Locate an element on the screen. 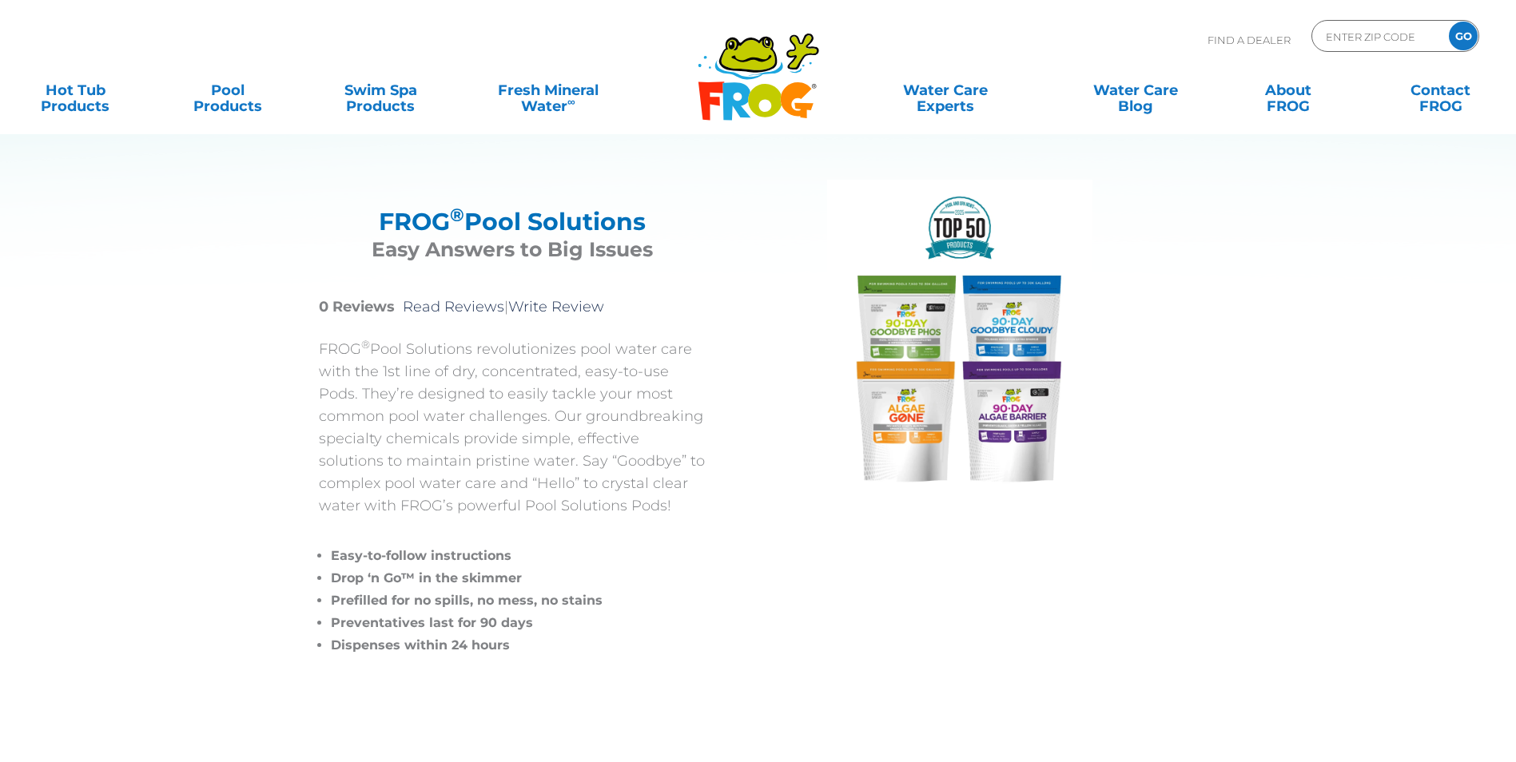 The width and height of the screenshot is (1516, 762). a: Swim SpaProducts is located at coordinates (380, 90).